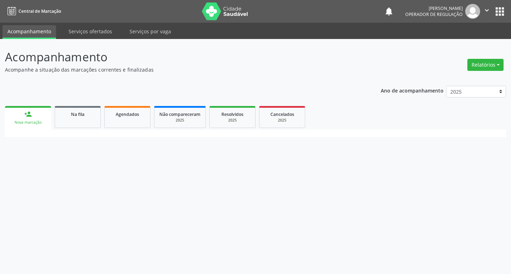 This screenshot has height=274, width=511. What do you see at coordinates (180, 114) in the screenshot?
I see `span: Não compareceram` at bounding box center [180, 114].